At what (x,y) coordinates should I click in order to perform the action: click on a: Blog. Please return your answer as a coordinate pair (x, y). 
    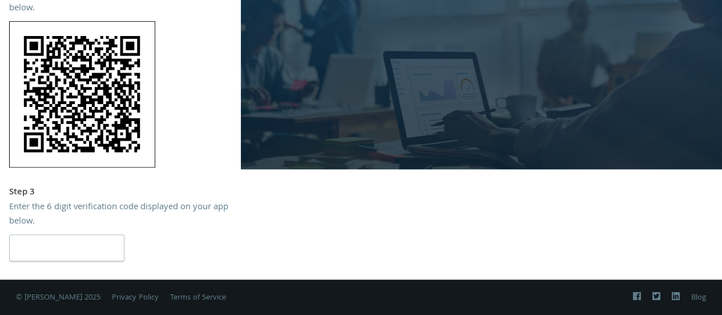
    Looking at the image, I should click on (699, 298).